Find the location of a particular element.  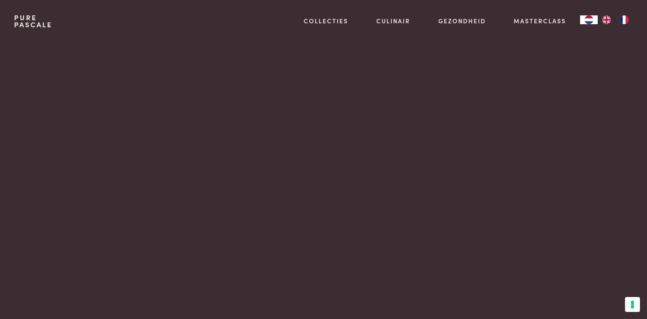

div: Language is located at coordinates (589, 20).